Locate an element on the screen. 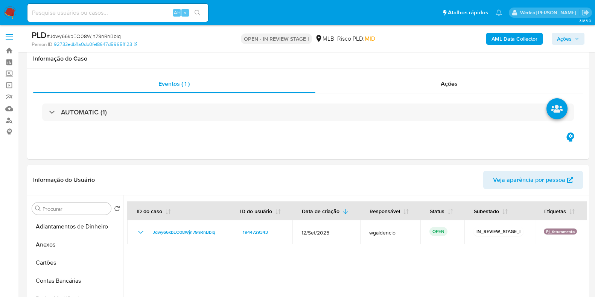 Image resolution: width=595 pixels, height=297 pixels. button: AML Data Collector is located at coordinates (515, 39).